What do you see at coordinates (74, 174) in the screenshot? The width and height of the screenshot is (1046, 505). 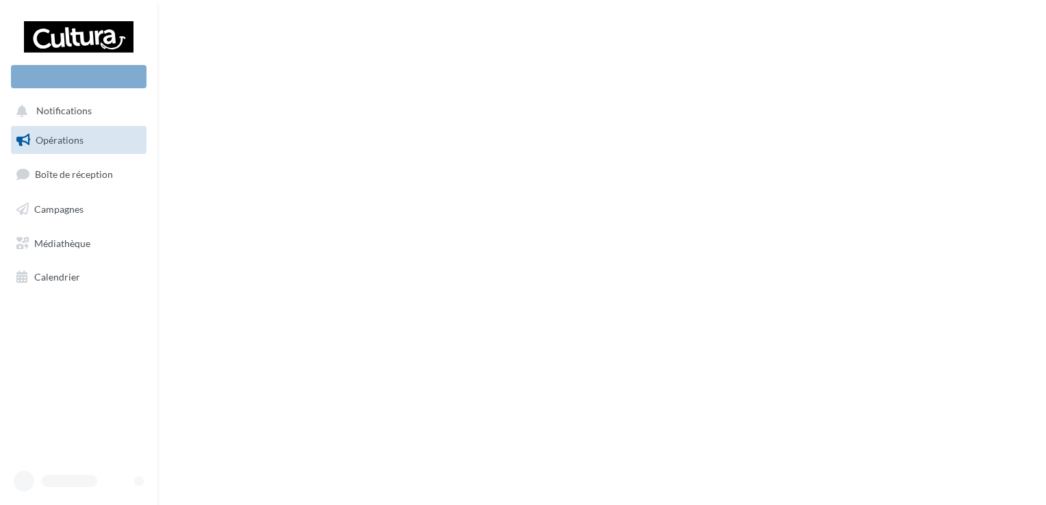 I see `span: Boîte de réception` at bounding box center [74, 174].